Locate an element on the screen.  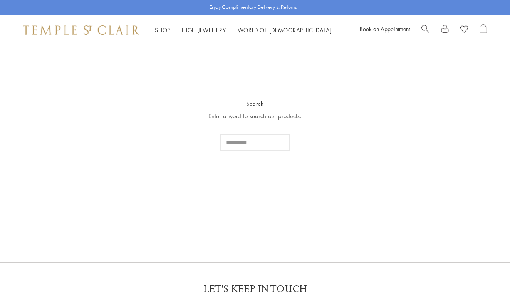
h1: Search is located at coordinates (255, 103).